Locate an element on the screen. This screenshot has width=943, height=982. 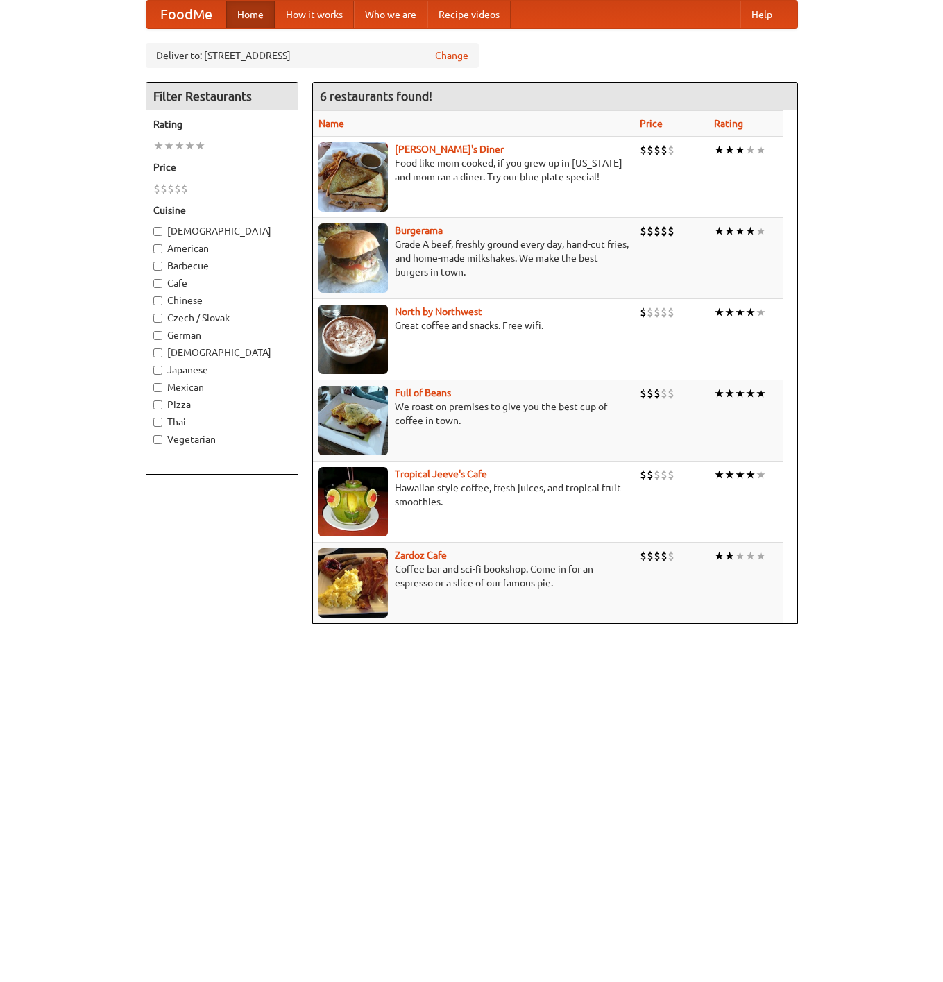
label: Japanese is located at coordinates (222, 370).